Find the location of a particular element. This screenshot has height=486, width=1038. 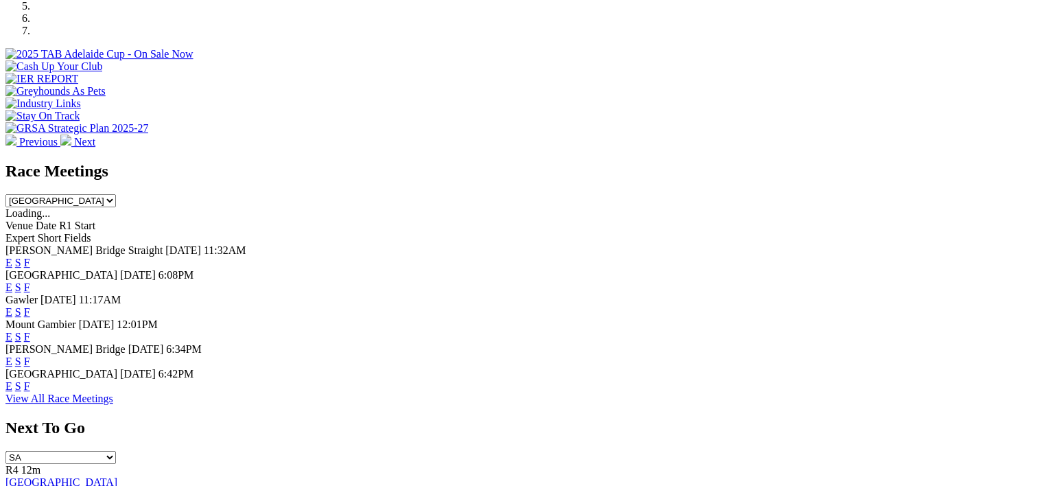

span: Fields is located at coordinates (77, 237).